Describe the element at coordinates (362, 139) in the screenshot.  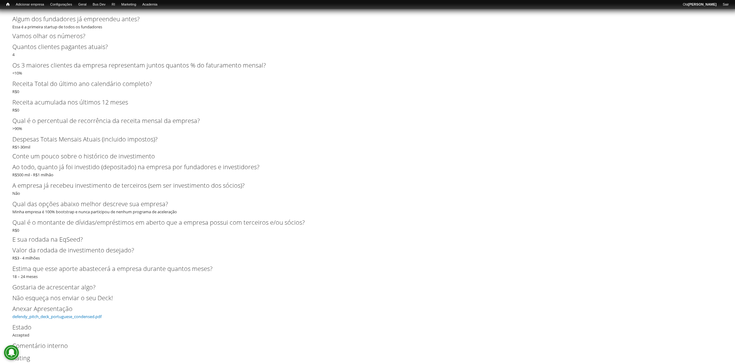
I see `label: Despesas Totais Mensais Atuais (incluido impostos)?` at that location.